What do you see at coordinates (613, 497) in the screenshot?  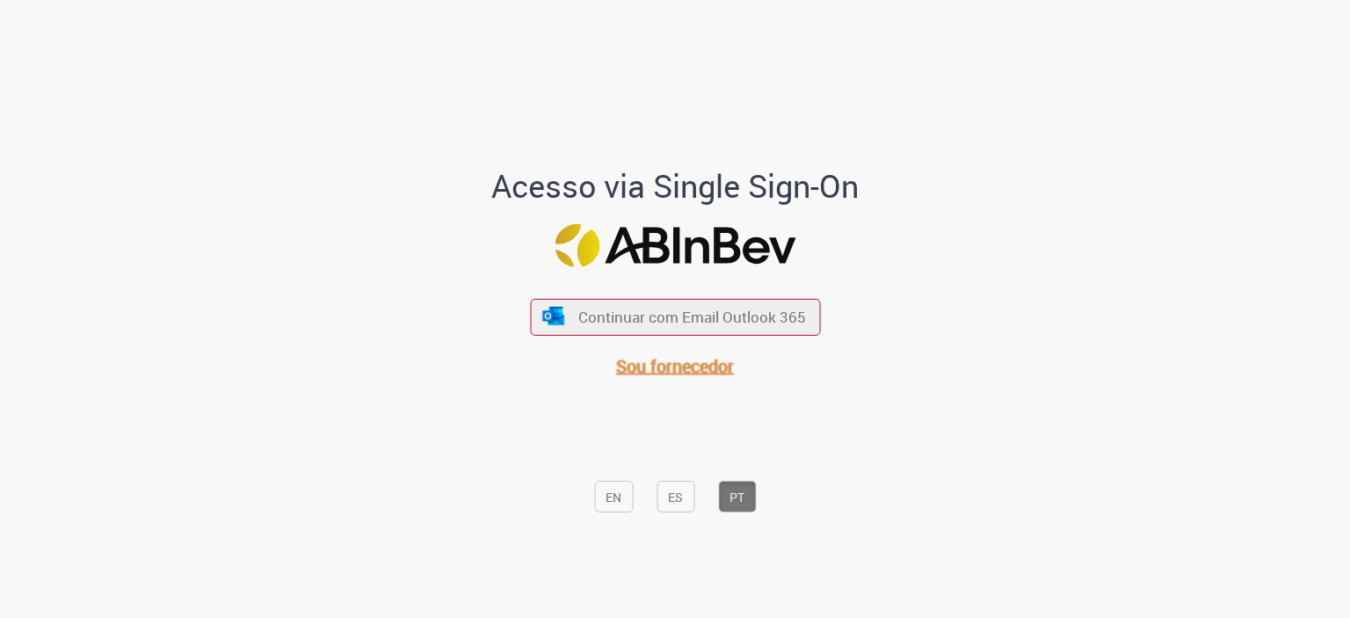 I see `button: EN` at bounding box center [613, 497].